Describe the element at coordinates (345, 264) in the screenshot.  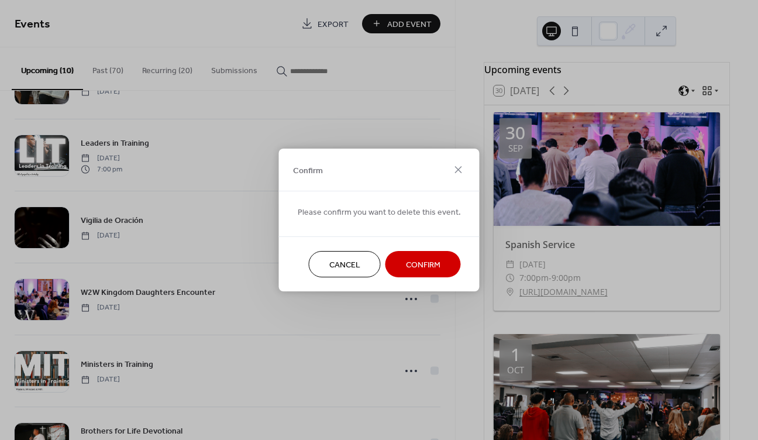
I see `button: Cancel` at that location.